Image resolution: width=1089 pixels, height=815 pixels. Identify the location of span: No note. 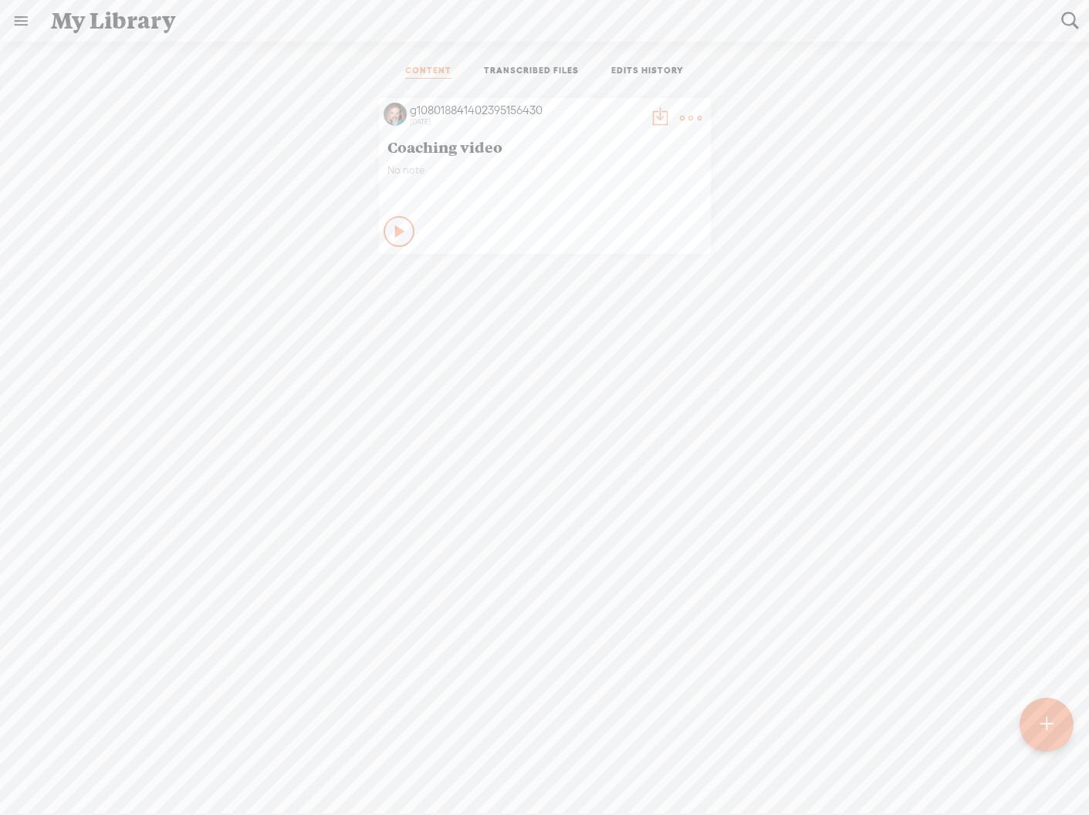
(545, 170).